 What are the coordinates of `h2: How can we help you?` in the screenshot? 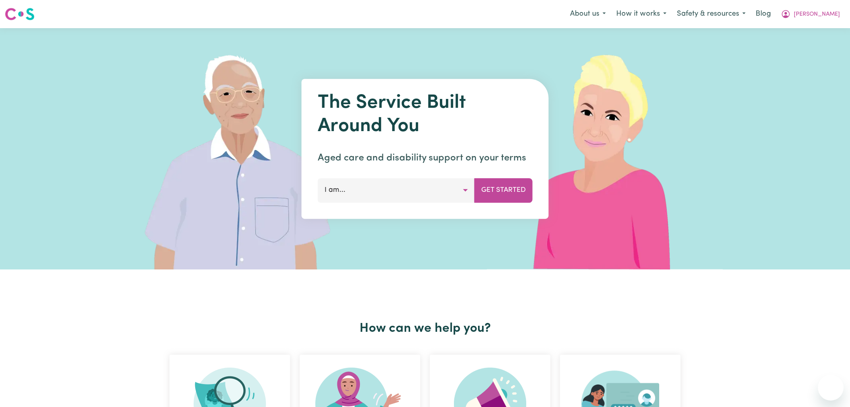 It's located at (425, 328).